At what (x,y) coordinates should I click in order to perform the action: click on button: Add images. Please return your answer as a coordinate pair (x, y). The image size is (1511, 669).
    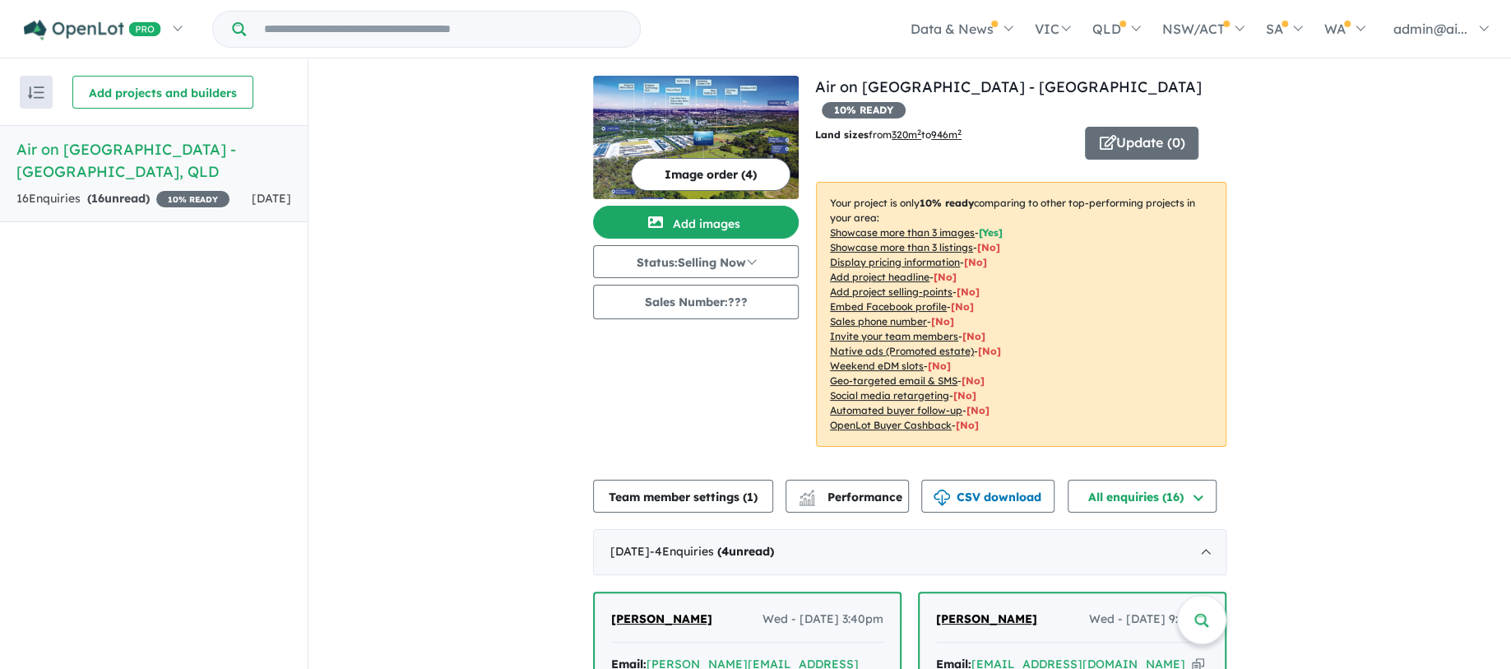
    Looking at the image, I should click on (696, 222).